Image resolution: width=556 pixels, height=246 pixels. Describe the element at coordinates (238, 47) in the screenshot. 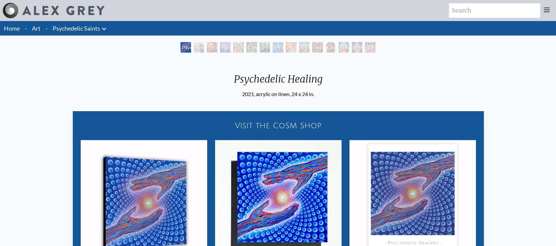

I see `div: The Shulgins and their Alchemical Angels` at that location.